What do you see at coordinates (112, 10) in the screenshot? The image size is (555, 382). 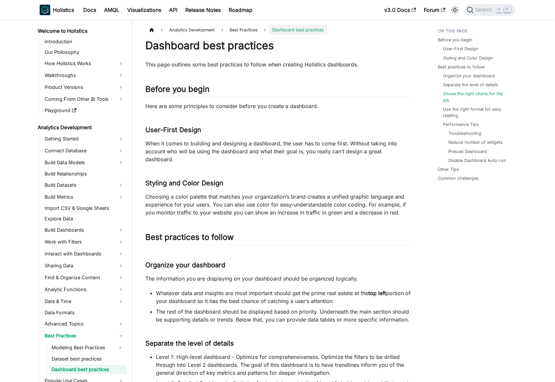 I see `a: AMQL` at bounding box center [112, 10].